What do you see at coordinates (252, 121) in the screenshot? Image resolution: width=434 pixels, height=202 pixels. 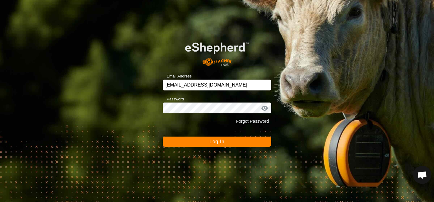 I see `a: Forgot Password` at bounding box center [252, 121].